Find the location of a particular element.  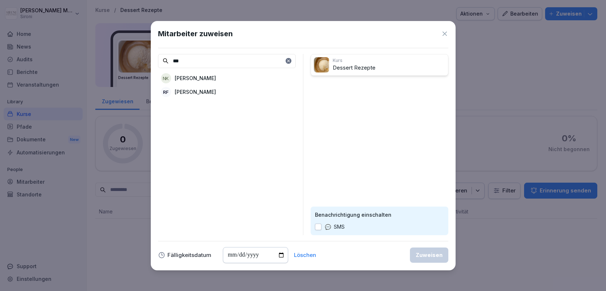

p: Dessert Rezepte is located at coordinates (389, 68).